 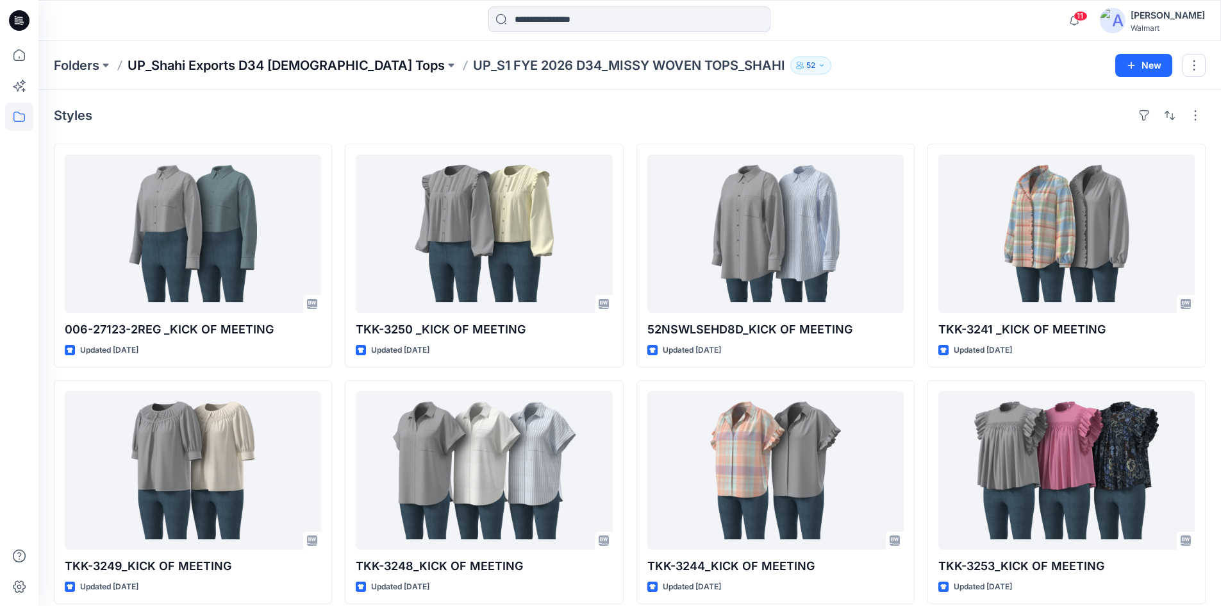 I want to click on a: TKK-3249_KICK OF MEETING, so click(x=193, y=470).